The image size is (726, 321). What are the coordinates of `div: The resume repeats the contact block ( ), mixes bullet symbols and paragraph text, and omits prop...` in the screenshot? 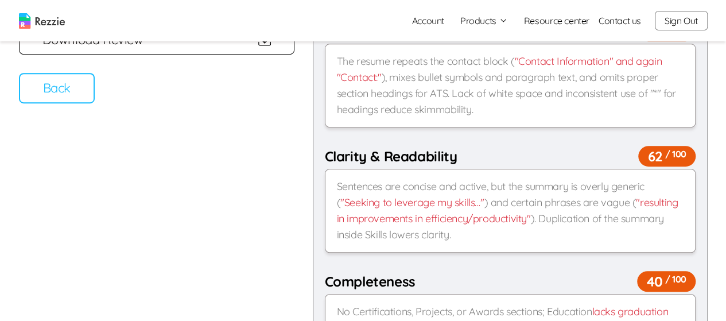 It's located at (511, 86).